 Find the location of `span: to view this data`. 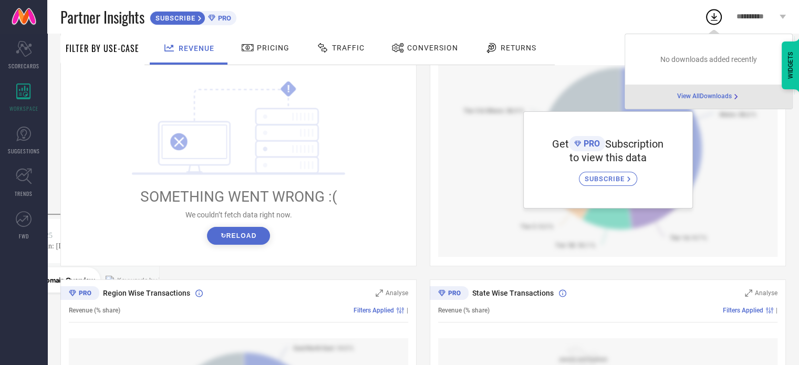

span: to view this data is located at coordinates (608, 158).